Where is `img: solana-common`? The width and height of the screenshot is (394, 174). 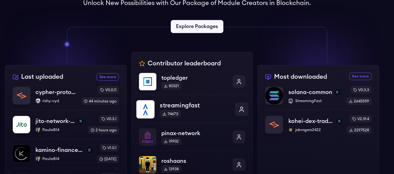 img: solana-common is located at coordinates (274, 96).